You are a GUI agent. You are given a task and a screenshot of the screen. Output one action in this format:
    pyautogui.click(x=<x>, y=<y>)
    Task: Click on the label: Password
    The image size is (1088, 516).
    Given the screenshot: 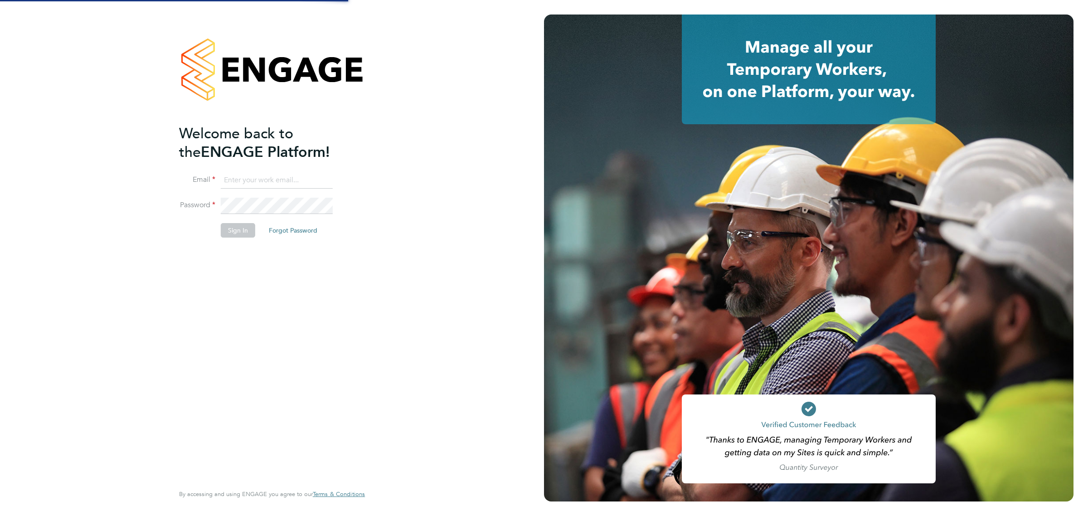 What is the action you would take?
    pyautogui.click(x=197, y=205)
    